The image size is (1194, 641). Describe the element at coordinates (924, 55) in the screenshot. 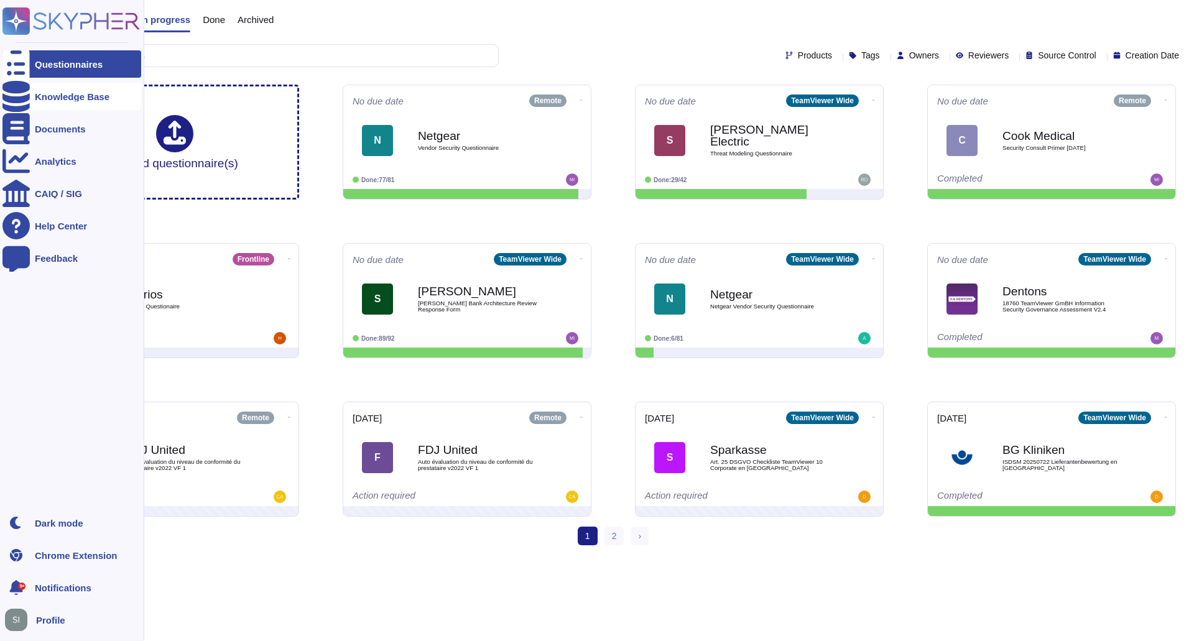

I see `span: Owners` at that location.